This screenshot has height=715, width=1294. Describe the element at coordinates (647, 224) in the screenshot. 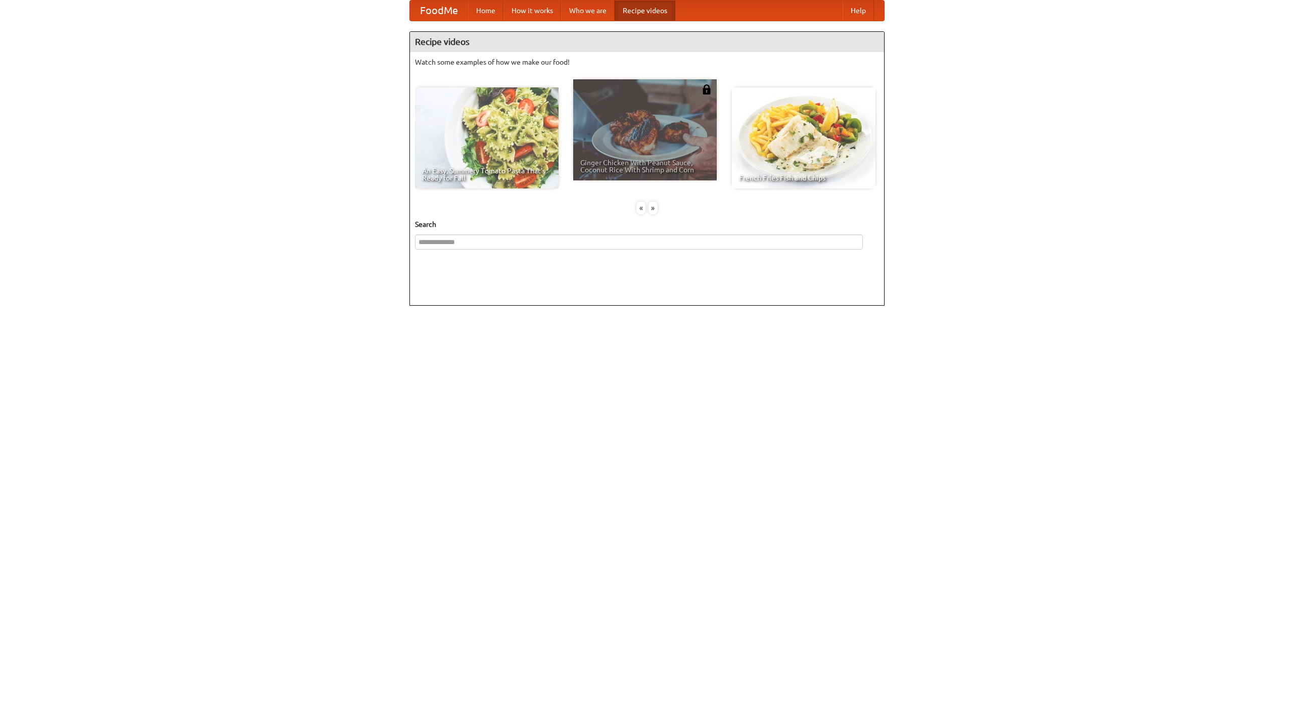

I see `h5: Search` at that location.